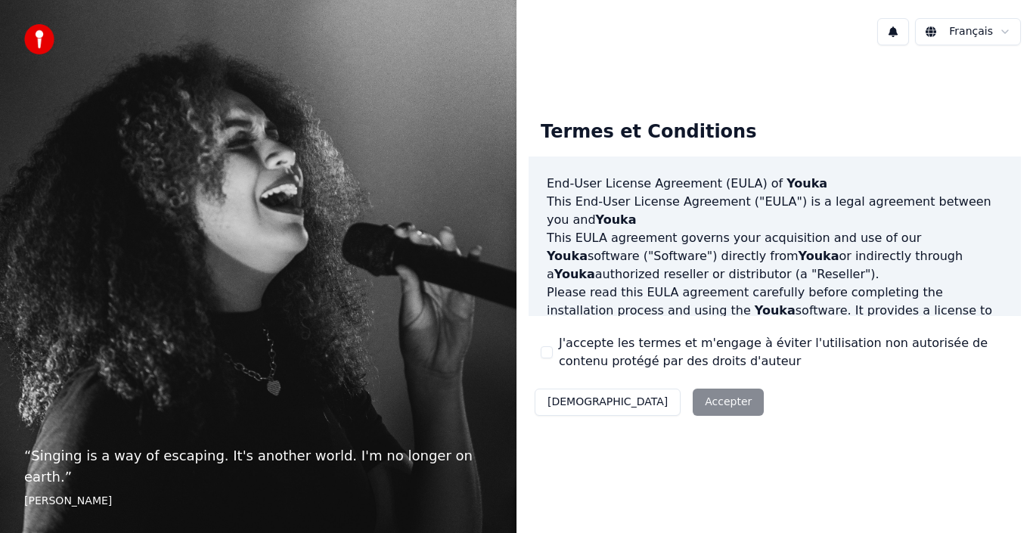 This screenshot has height=533, width=1033. I want to click on h3: End-User License Agreement (EULA) of, so click(775, 184).